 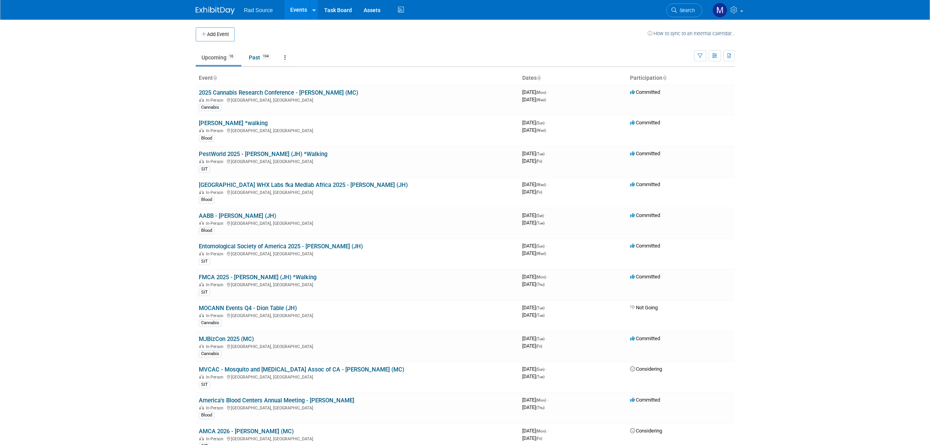 I want to click on span: Search, so click(x=686, y=10).